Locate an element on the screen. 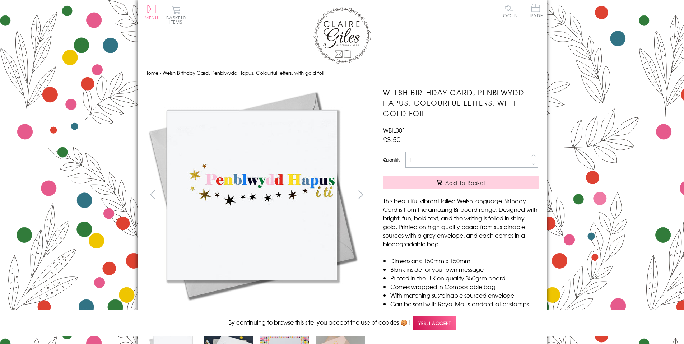  a: Home is located at coordinates (151, 73).